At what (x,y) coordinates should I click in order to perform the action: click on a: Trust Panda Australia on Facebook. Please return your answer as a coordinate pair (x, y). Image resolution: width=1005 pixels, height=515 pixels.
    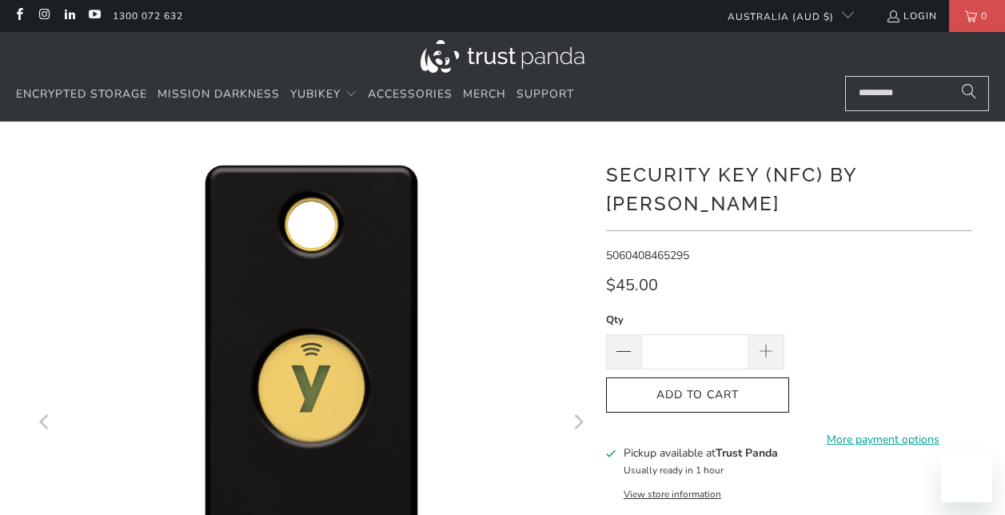
    Looking at the image, I should click on (18, 16).